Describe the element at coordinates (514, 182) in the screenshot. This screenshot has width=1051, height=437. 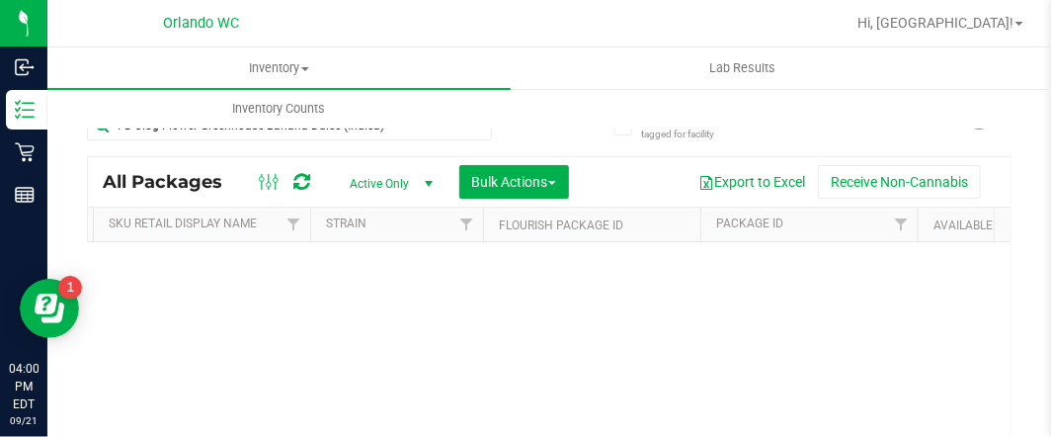
I see `span: Bulk Actions` at that location.